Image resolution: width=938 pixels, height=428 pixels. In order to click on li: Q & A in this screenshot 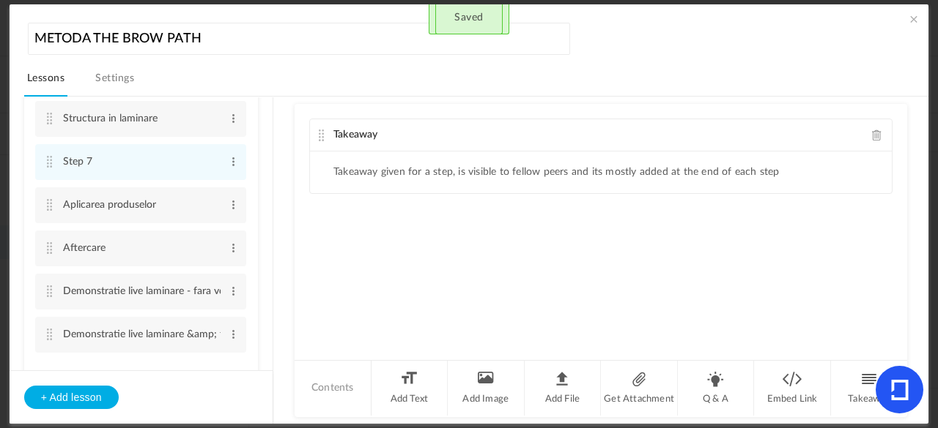, I will do `click(716, 388)`.